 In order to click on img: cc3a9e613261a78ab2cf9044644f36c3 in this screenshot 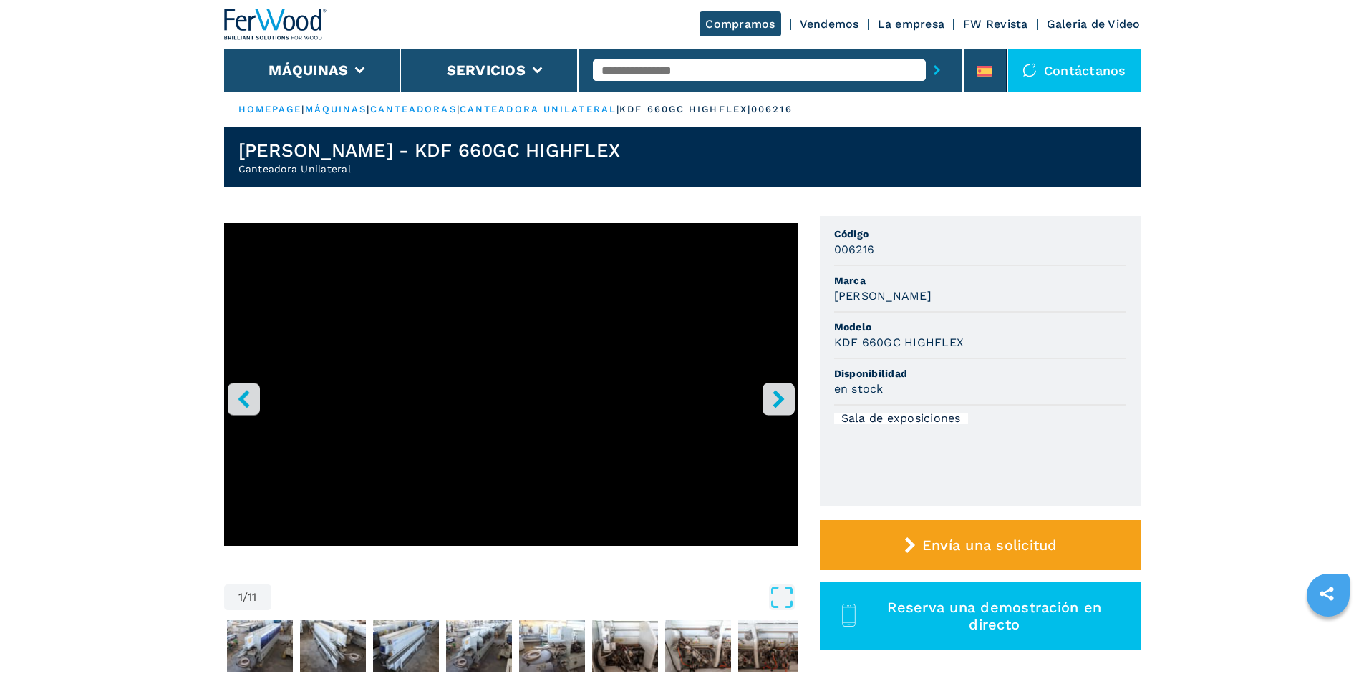, I will do `click(771, 646)`.